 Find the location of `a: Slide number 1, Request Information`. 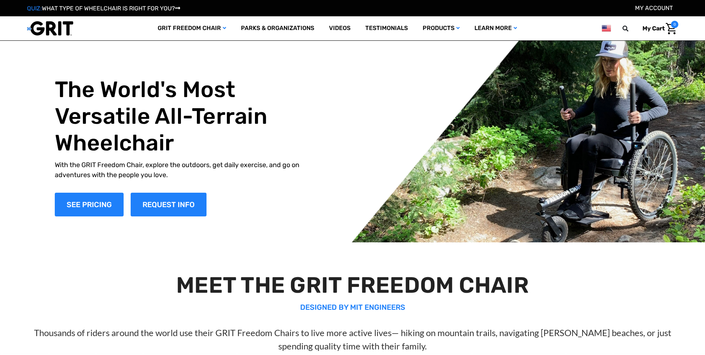

a: Slide number 1, Request Information is located at coordinates (168, 204).